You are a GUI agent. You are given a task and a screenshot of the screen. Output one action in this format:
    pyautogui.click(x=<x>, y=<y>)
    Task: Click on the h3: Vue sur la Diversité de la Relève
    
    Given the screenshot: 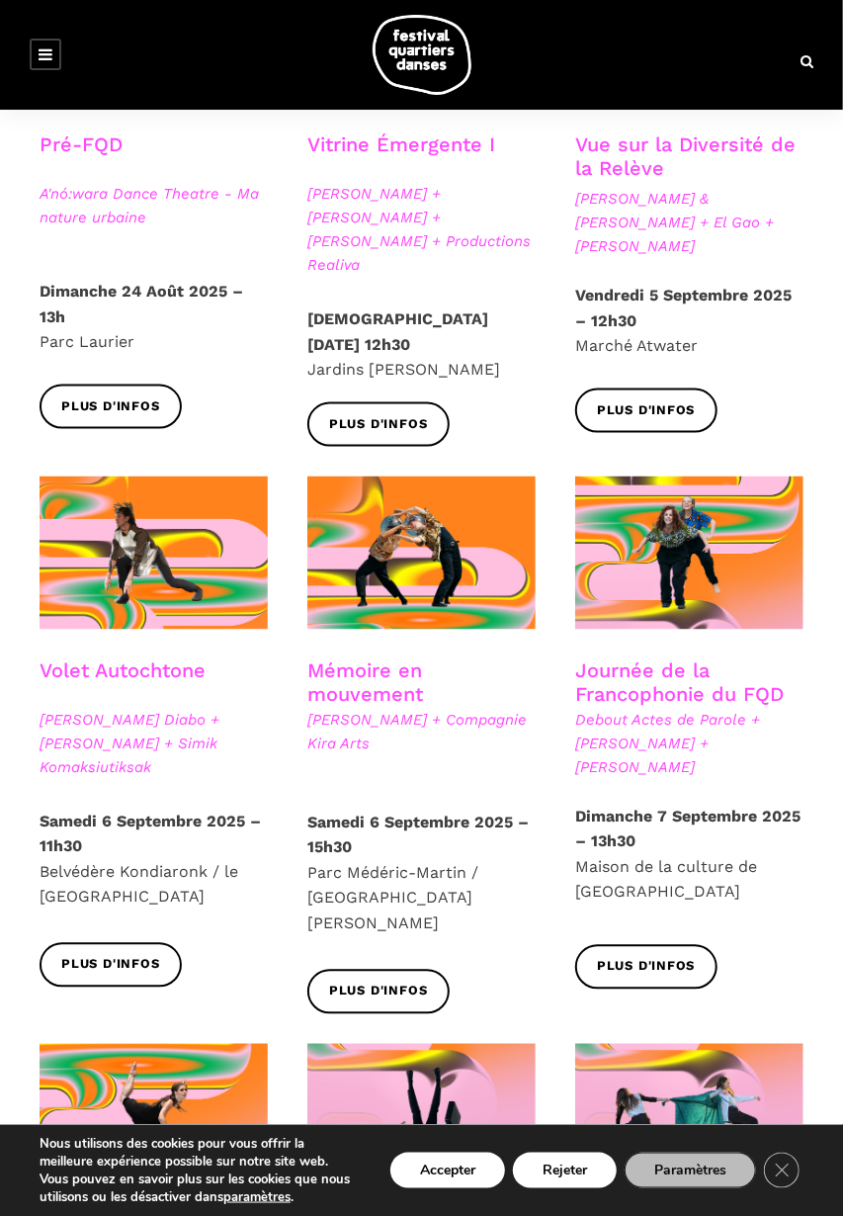 What is the action you would take?
    pyautogui.click(x=689, y=157)
    